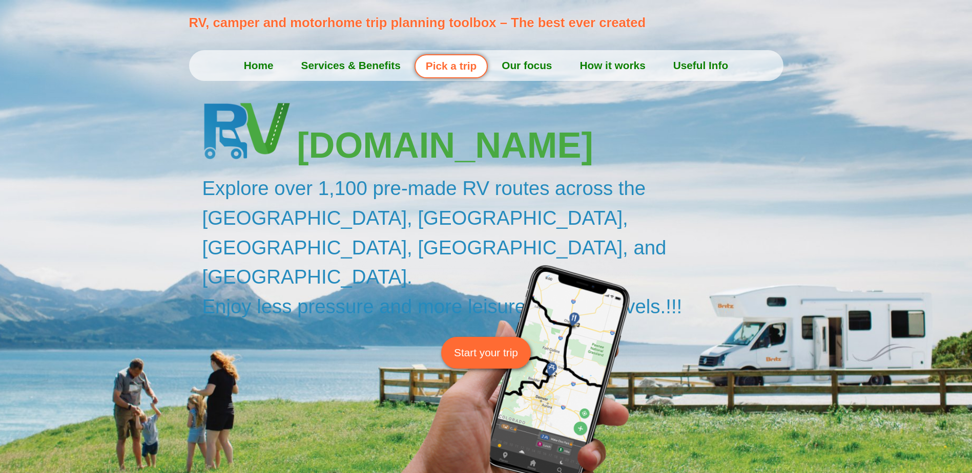  I want to click on a: Useful Info, so click(700, 66).